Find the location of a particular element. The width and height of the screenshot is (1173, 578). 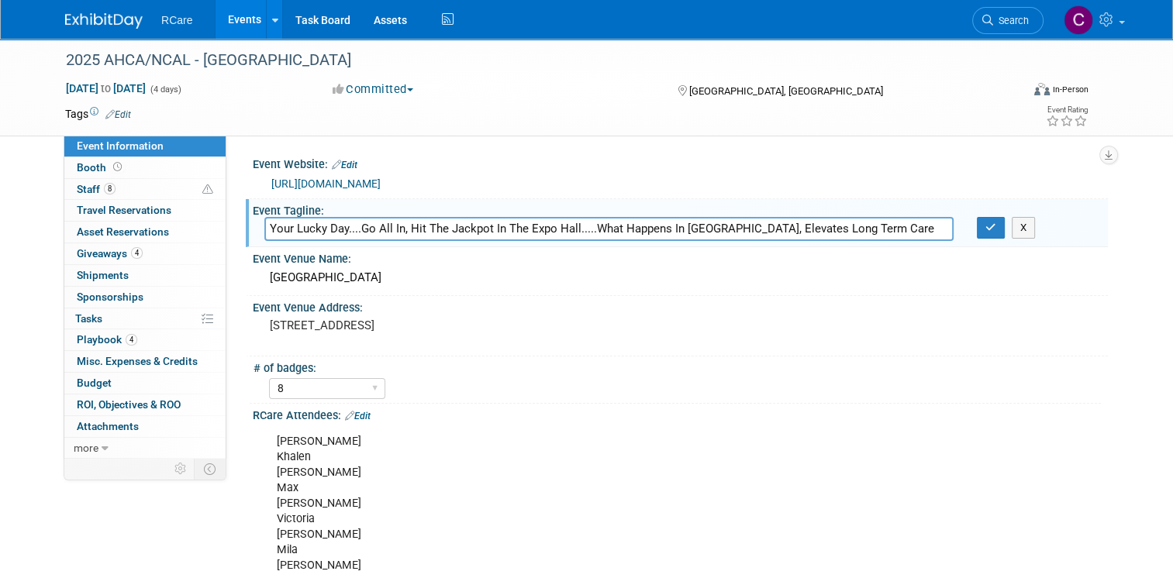

div: Event Venue Address: is located at coordinates (680, 305).